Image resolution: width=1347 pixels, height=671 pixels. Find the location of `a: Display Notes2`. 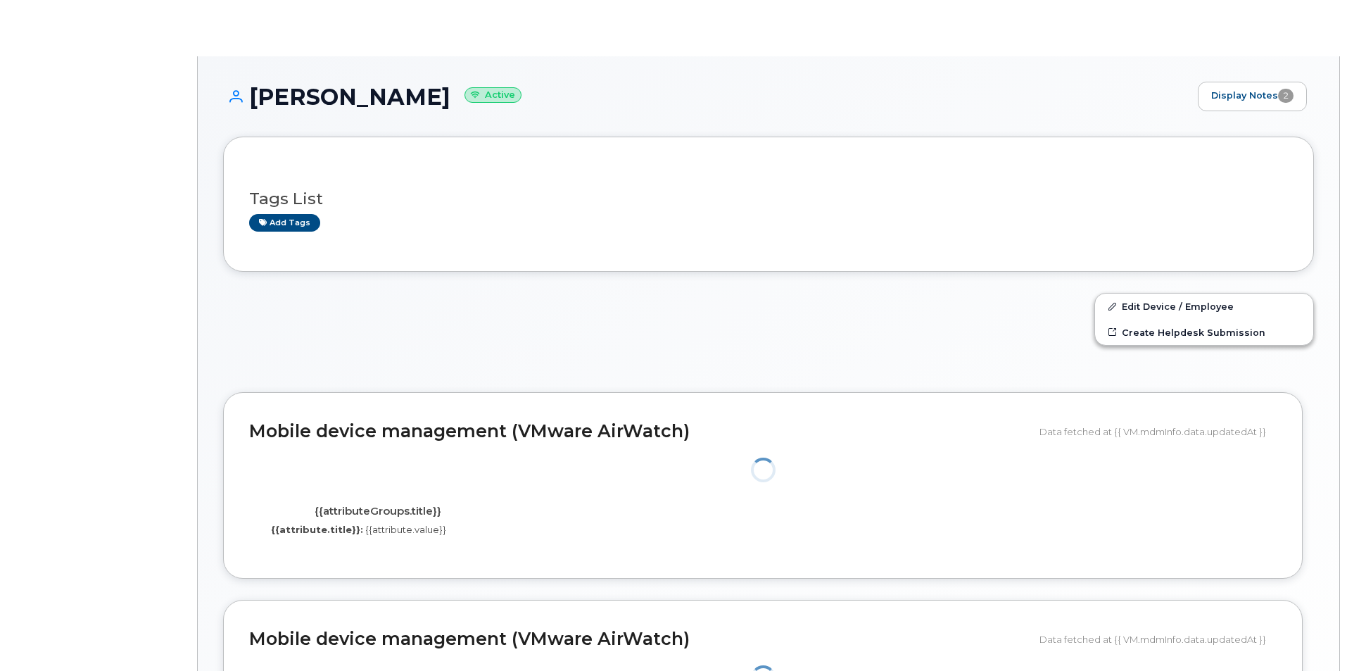

a: Display Notes2 is located at coordinates (1252, 96).